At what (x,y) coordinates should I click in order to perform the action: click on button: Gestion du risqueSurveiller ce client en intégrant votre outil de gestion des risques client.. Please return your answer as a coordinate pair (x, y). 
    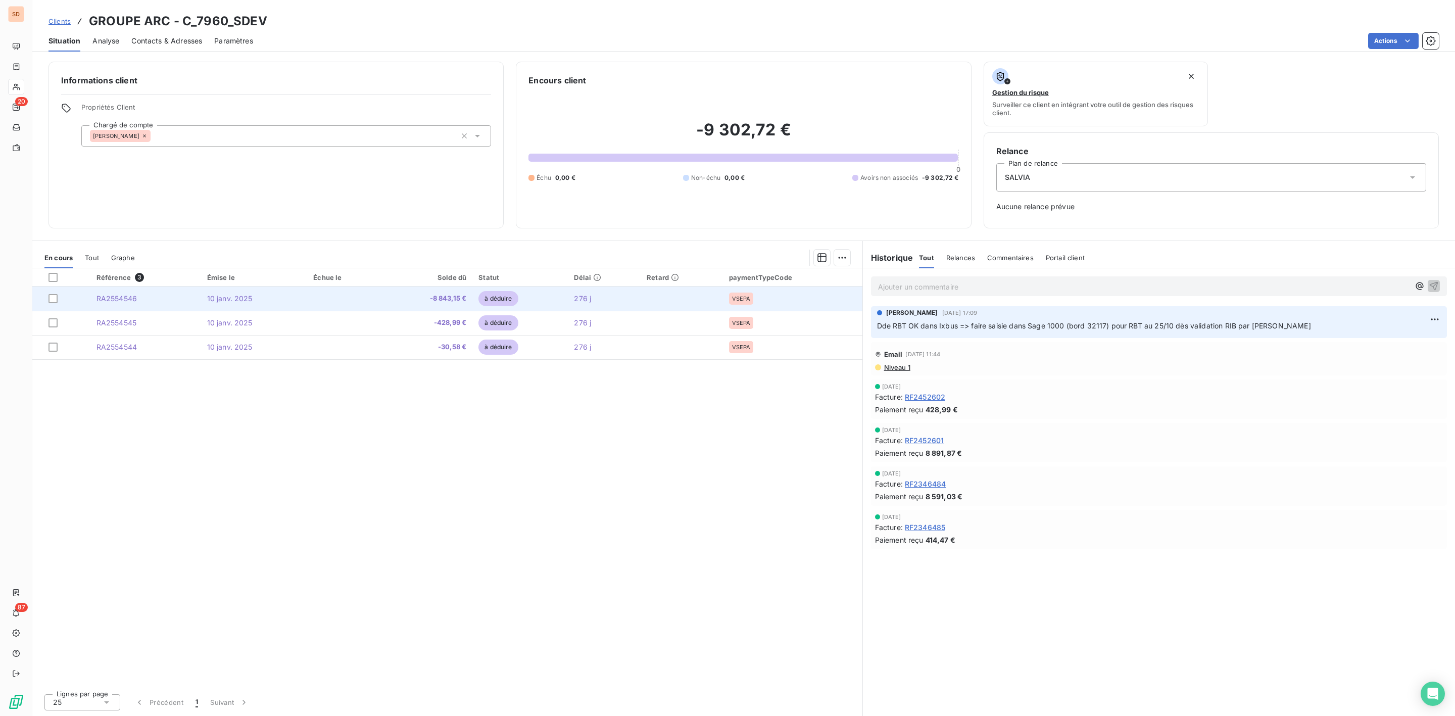
    Looking at the image, I should click on (1096, 94).